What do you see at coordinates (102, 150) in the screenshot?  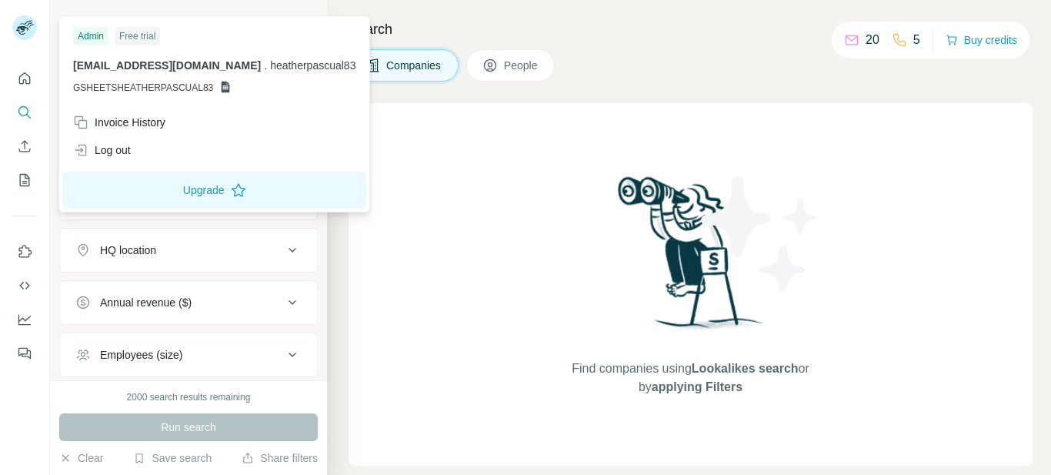 I see `div: Log out` at bounding box center [102, 150].